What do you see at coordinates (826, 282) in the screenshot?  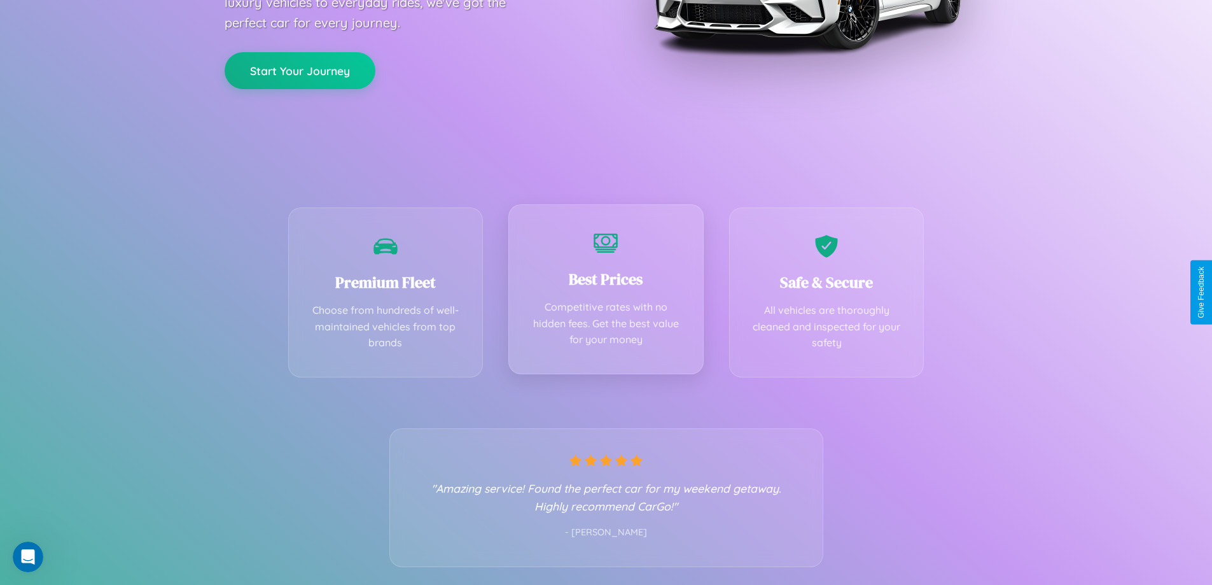 I see `h3: Safe & Secure` at bounding box center [826, 282].